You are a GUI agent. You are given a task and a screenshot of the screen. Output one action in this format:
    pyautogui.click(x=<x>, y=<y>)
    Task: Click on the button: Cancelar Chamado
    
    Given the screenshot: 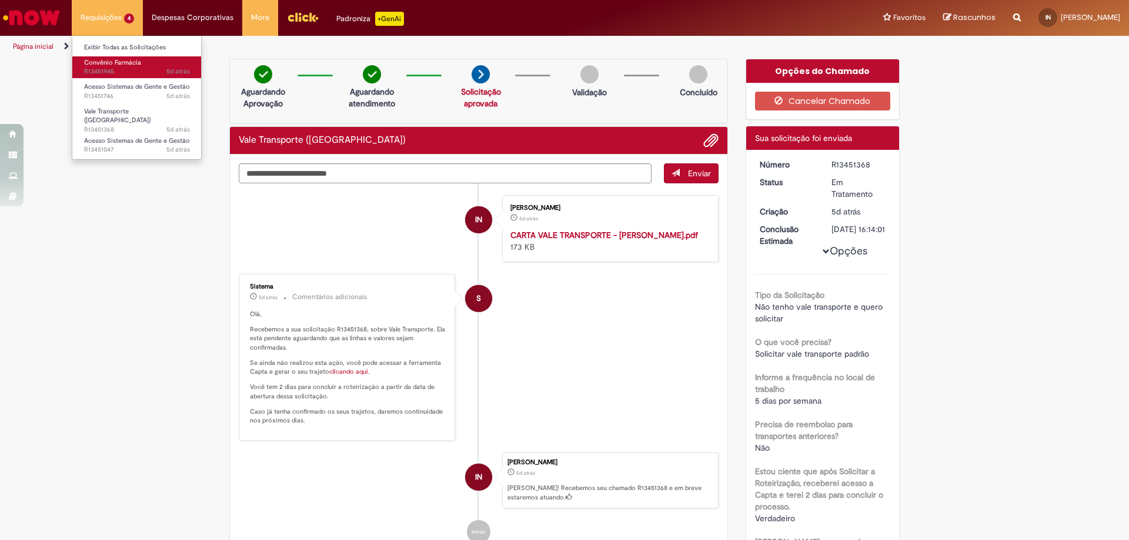 What is the action you would take?
    pyautogui.click(x=822, y=101)
    